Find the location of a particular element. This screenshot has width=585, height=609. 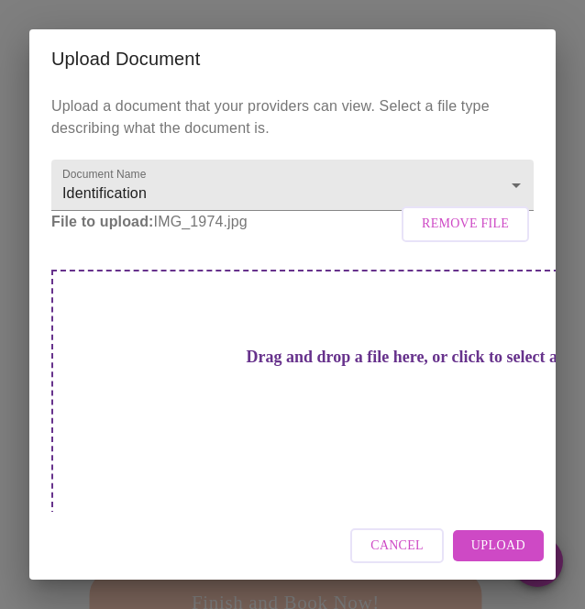

h2: Upload Document is located at coordinates (293, 59).